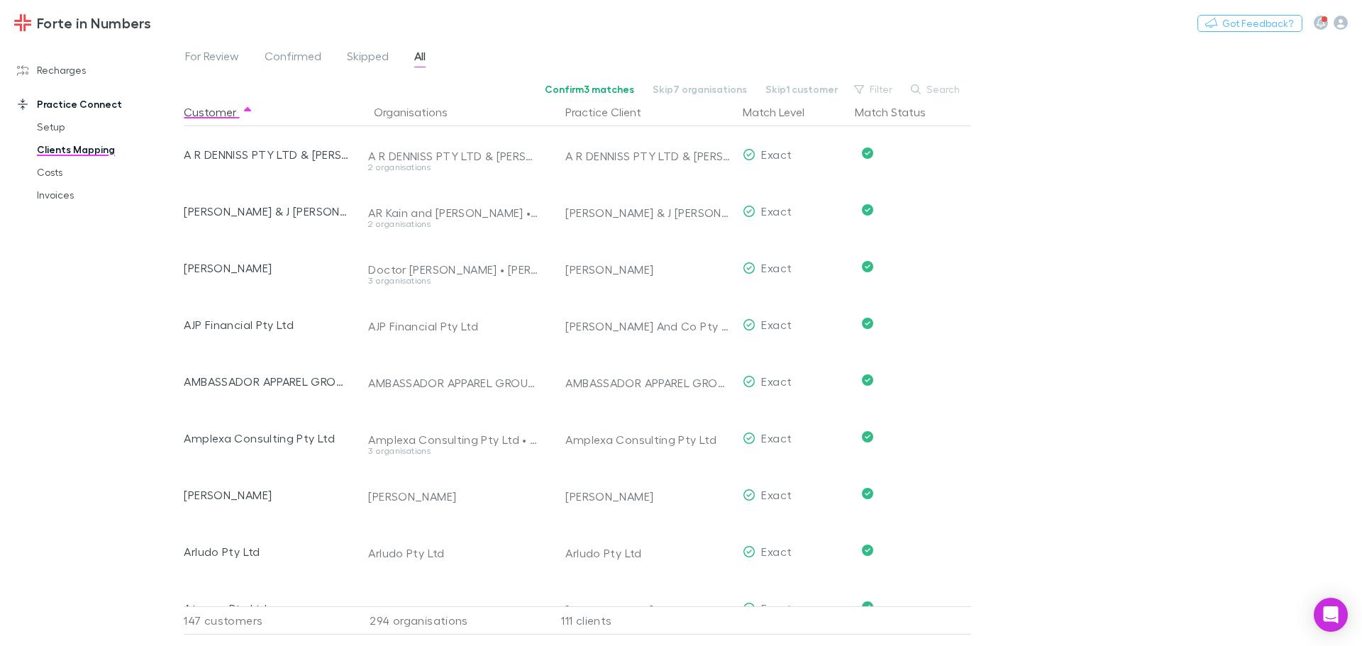  What do you see at coordinates (420, 58) in the screenshot?
I see `span: All` at bounding box center [420, 58].